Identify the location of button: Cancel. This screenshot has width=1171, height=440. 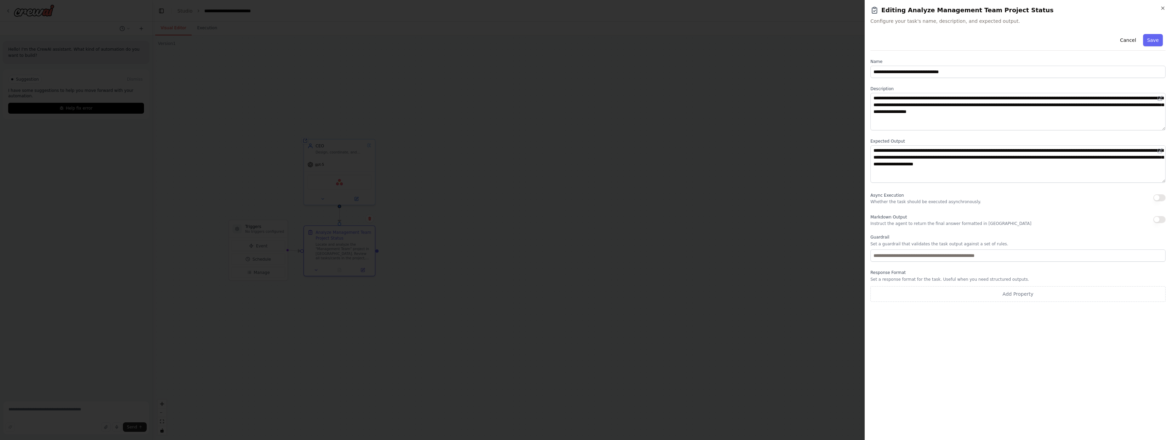
(1128, 40).